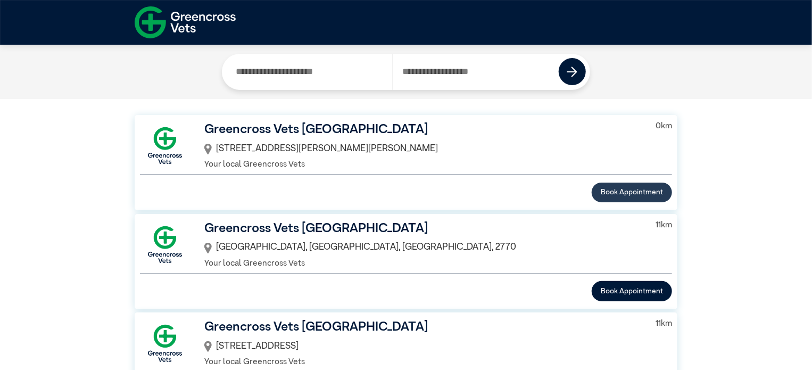  Describe the element at coordinates (476, 72) in the screenshot. I see `input: Search by Postcode` at that location.